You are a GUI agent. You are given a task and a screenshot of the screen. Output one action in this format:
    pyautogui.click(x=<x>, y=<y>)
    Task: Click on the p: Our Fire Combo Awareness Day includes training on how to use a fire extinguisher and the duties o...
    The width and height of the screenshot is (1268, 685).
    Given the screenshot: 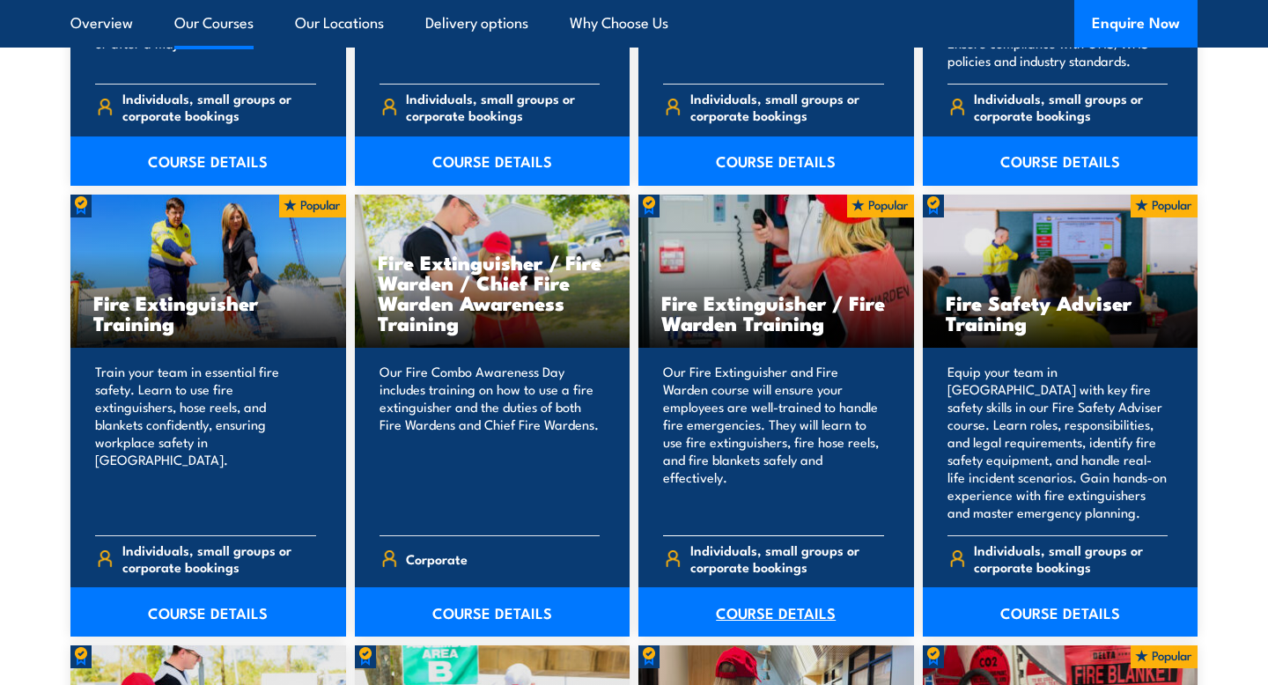 What is the action you would take?
    pyautogui.click(x=489, y=442)
    